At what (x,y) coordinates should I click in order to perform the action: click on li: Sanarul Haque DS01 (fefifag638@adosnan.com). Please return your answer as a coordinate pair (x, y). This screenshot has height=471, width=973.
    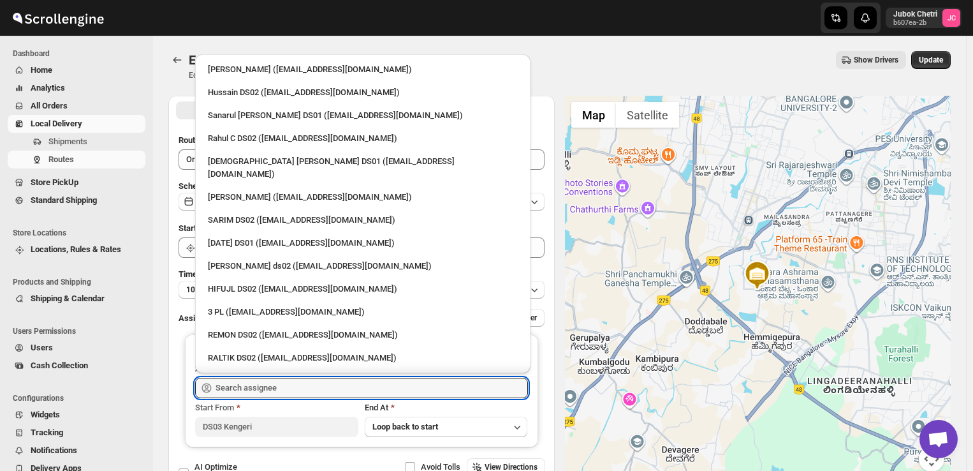
    Looking at the image, I should click on (363, 114).